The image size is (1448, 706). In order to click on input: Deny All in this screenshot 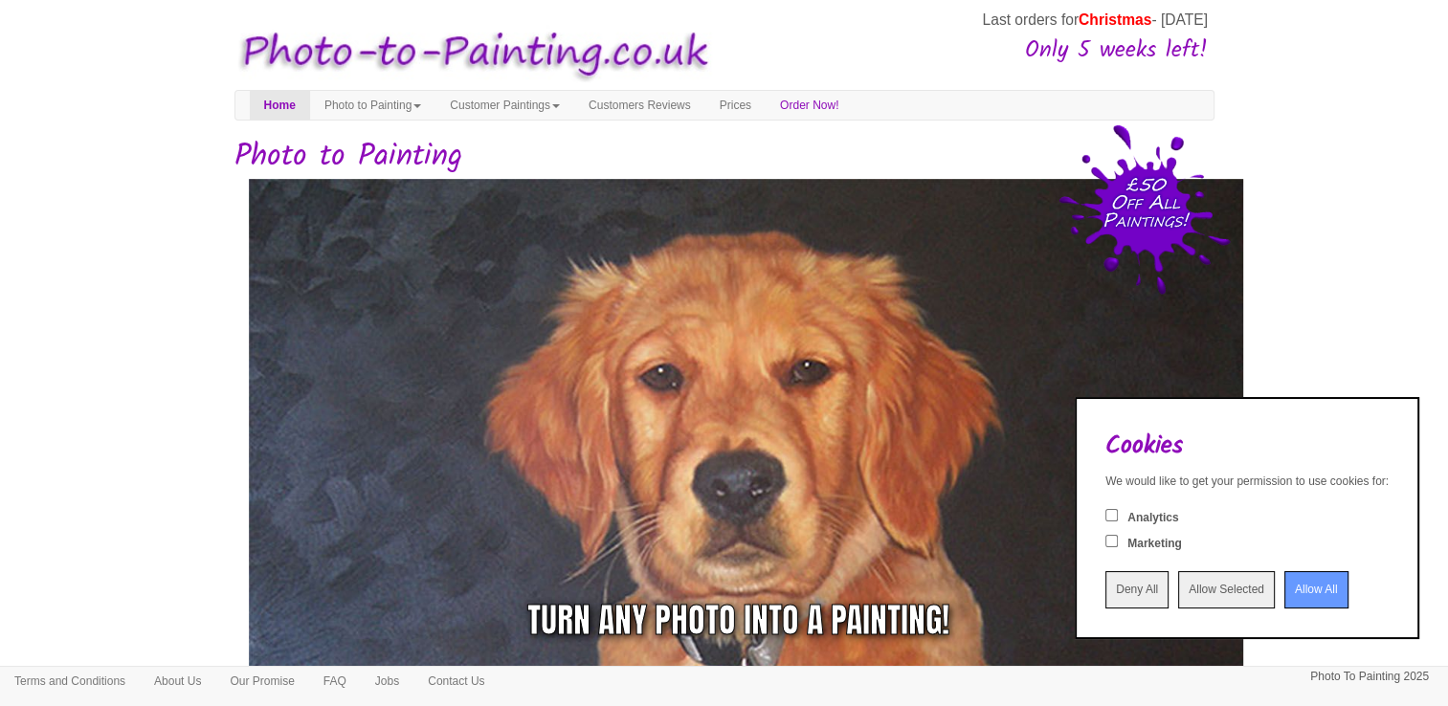, I will do `click(1137, 589)`.